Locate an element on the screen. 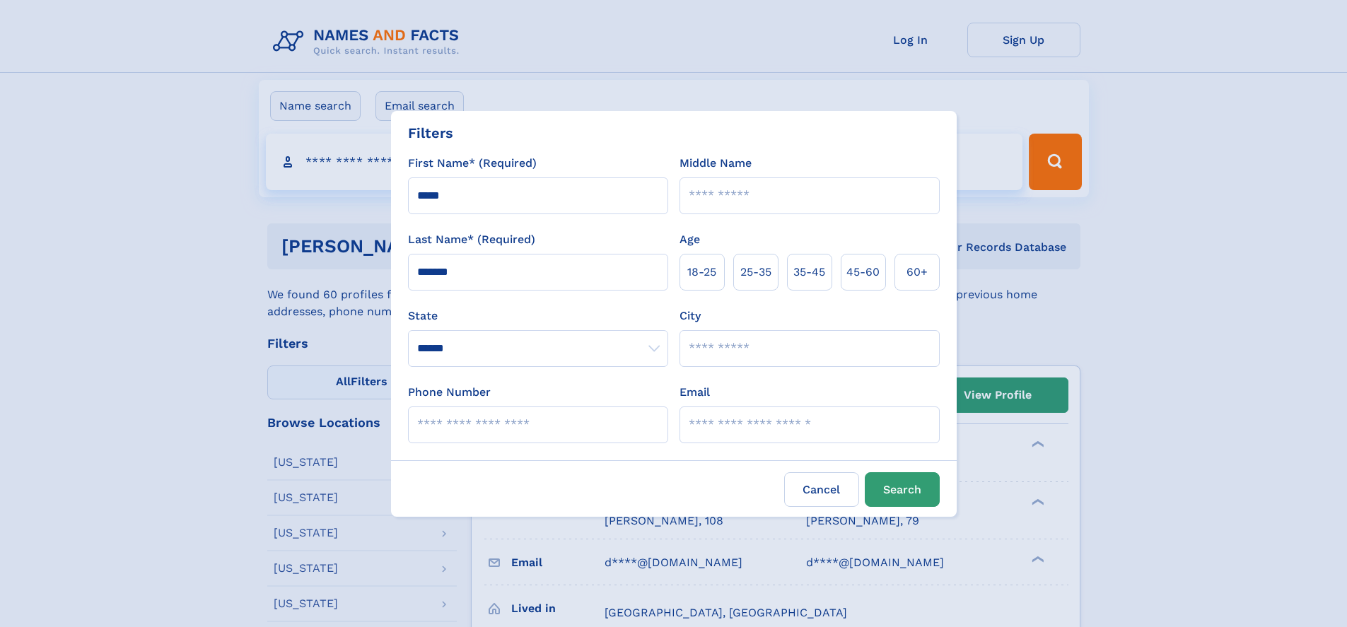 Image resolution: width=1347 pixels, height=627 pixels. label: Age is located at coordinates (689, 240).